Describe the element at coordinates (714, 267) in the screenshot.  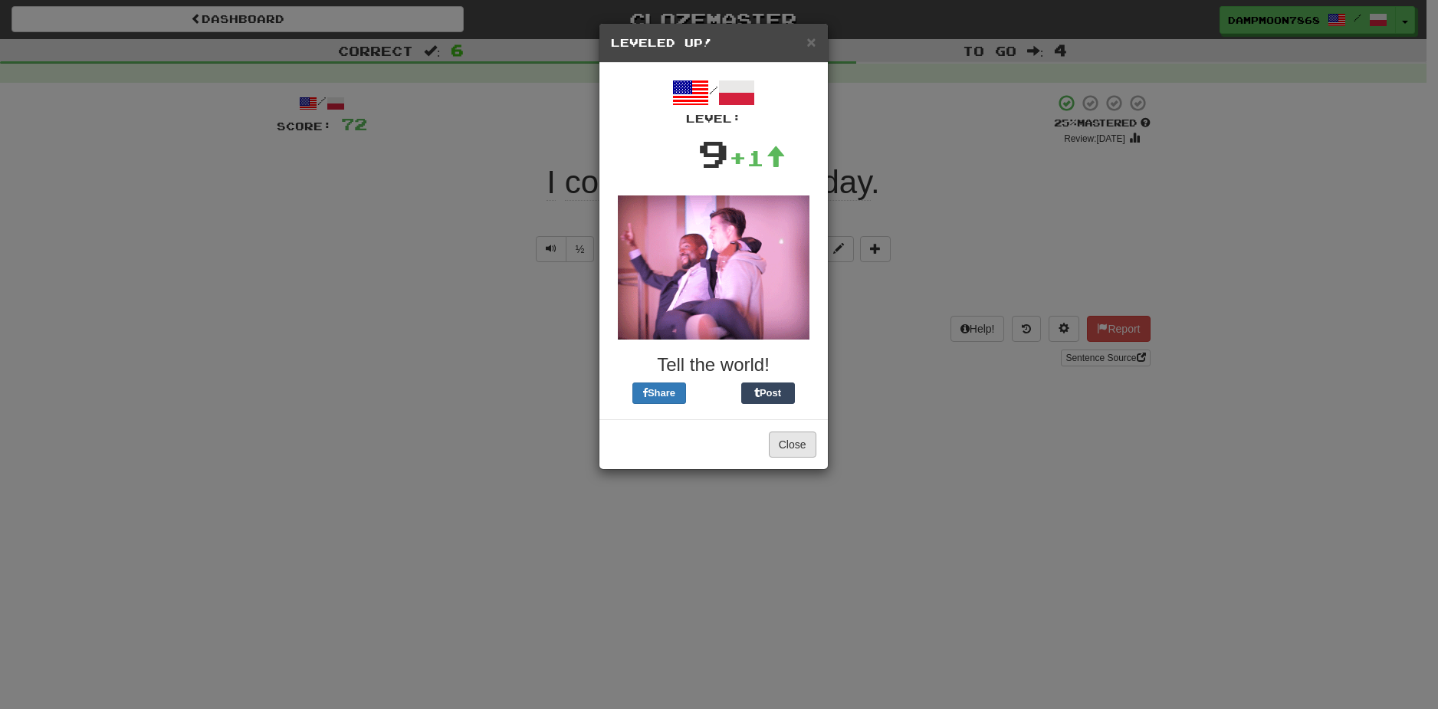
I see `img: spinning-7b6715965d7e0220b69722fa66aa21efa1181b58e7b7375ebe2c5b603073e17d.gif` at that location.